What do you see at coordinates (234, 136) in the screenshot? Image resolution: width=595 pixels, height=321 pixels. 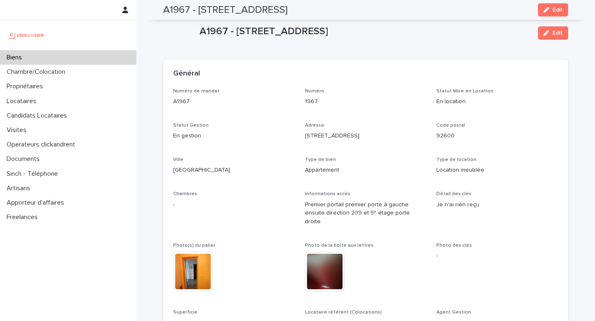 I see `p: En gestion` at bounding box center [234, 136].